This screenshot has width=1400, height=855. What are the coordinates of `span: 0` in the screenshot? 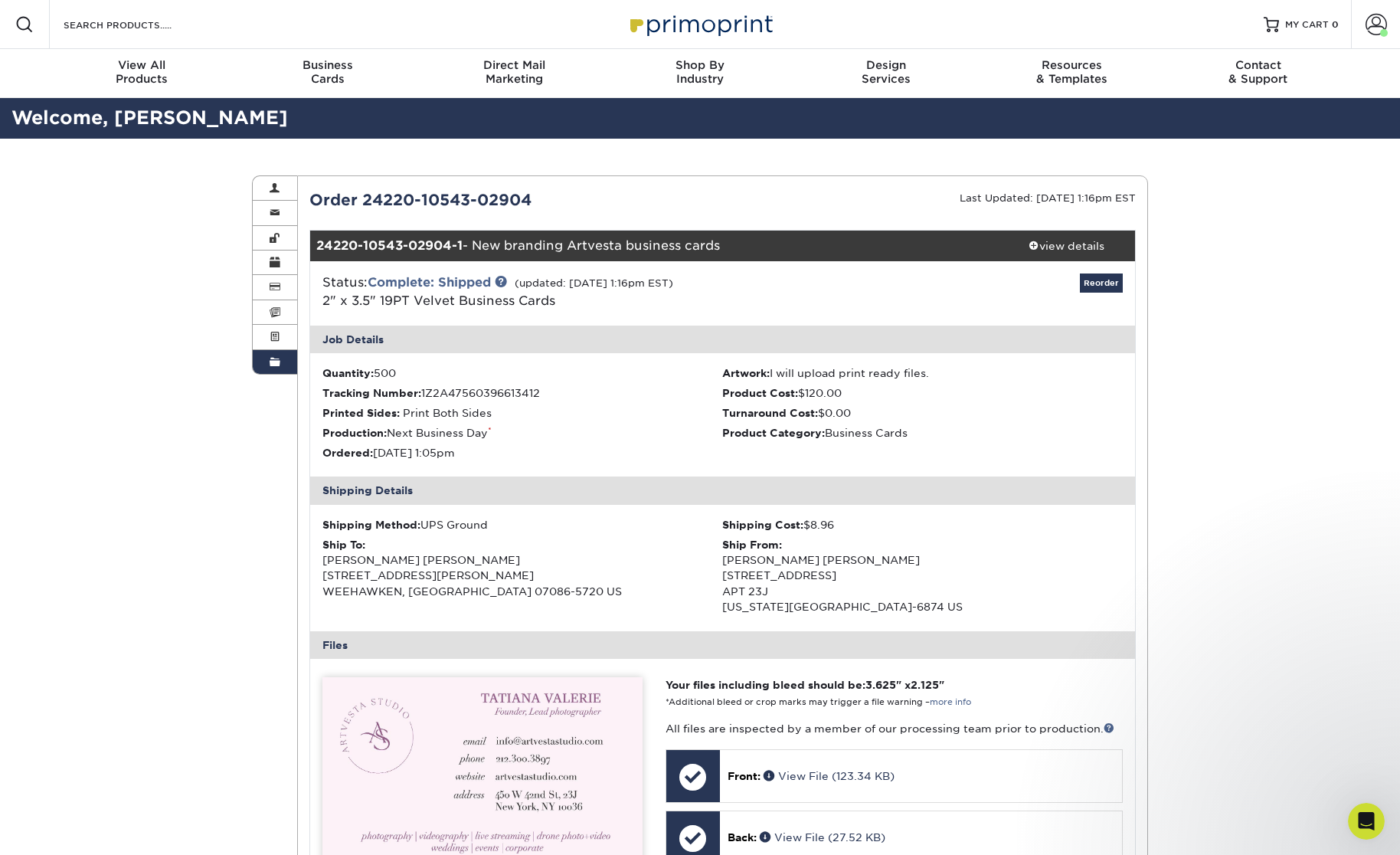 It's located at (1335, 25).